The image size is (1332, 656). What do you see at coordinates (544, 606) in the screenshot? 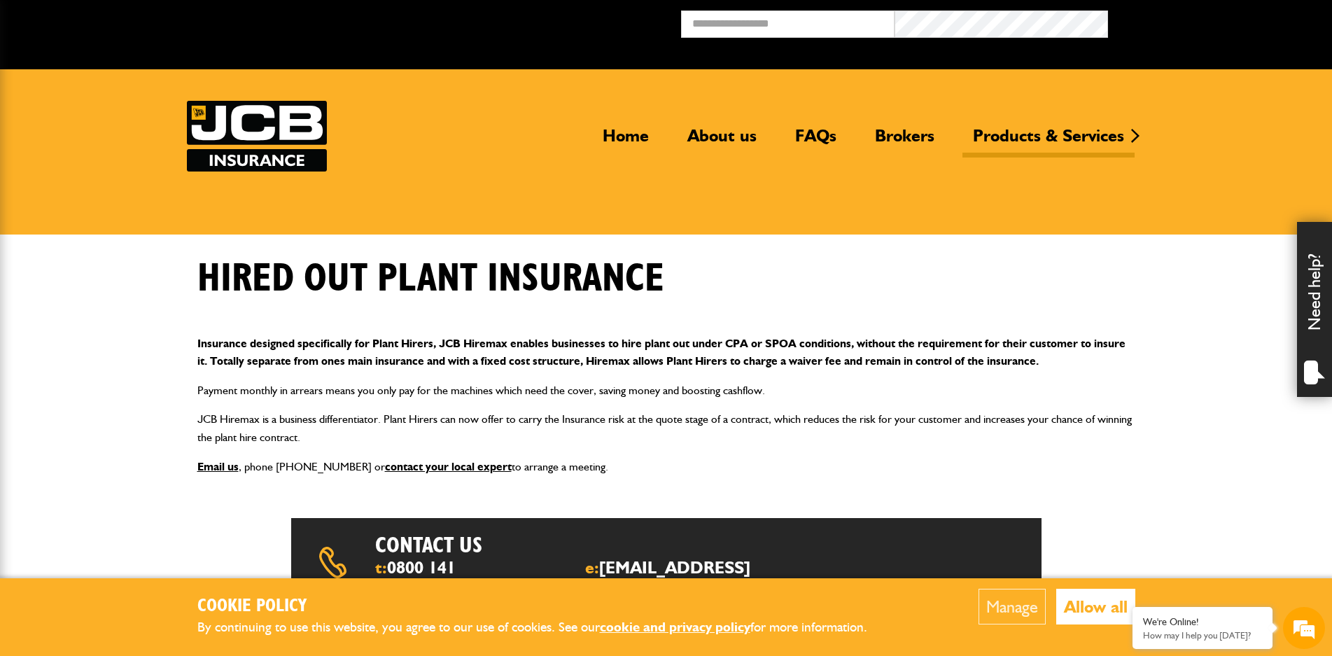
I see `h2: Cookie Policy` at bounding box center [544, 606].